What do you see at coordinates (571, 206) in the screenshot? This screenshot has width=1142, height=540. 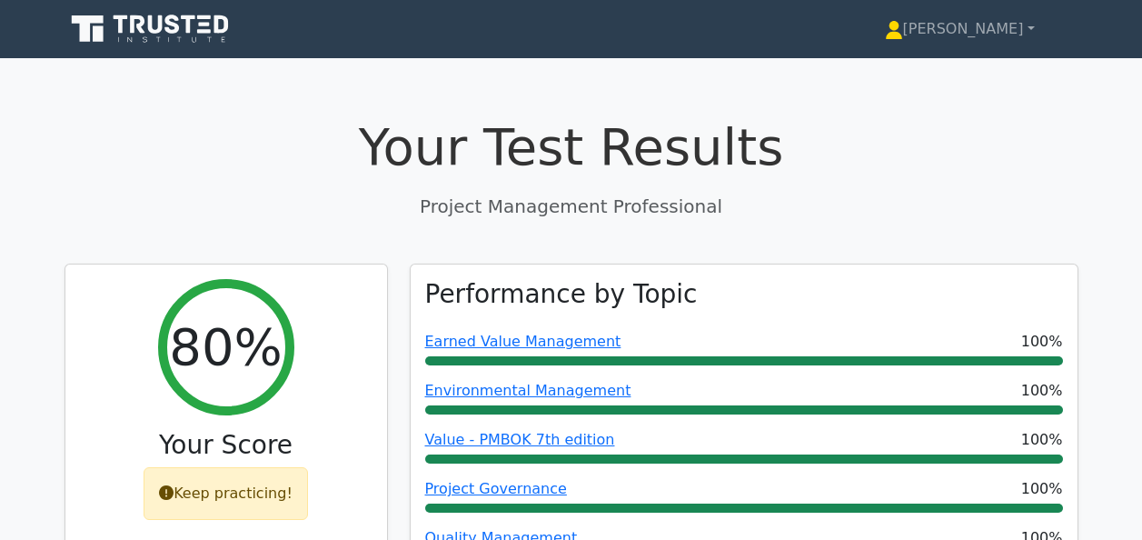 I see `p: Project Management Professional` at bounding box center [571, 206].